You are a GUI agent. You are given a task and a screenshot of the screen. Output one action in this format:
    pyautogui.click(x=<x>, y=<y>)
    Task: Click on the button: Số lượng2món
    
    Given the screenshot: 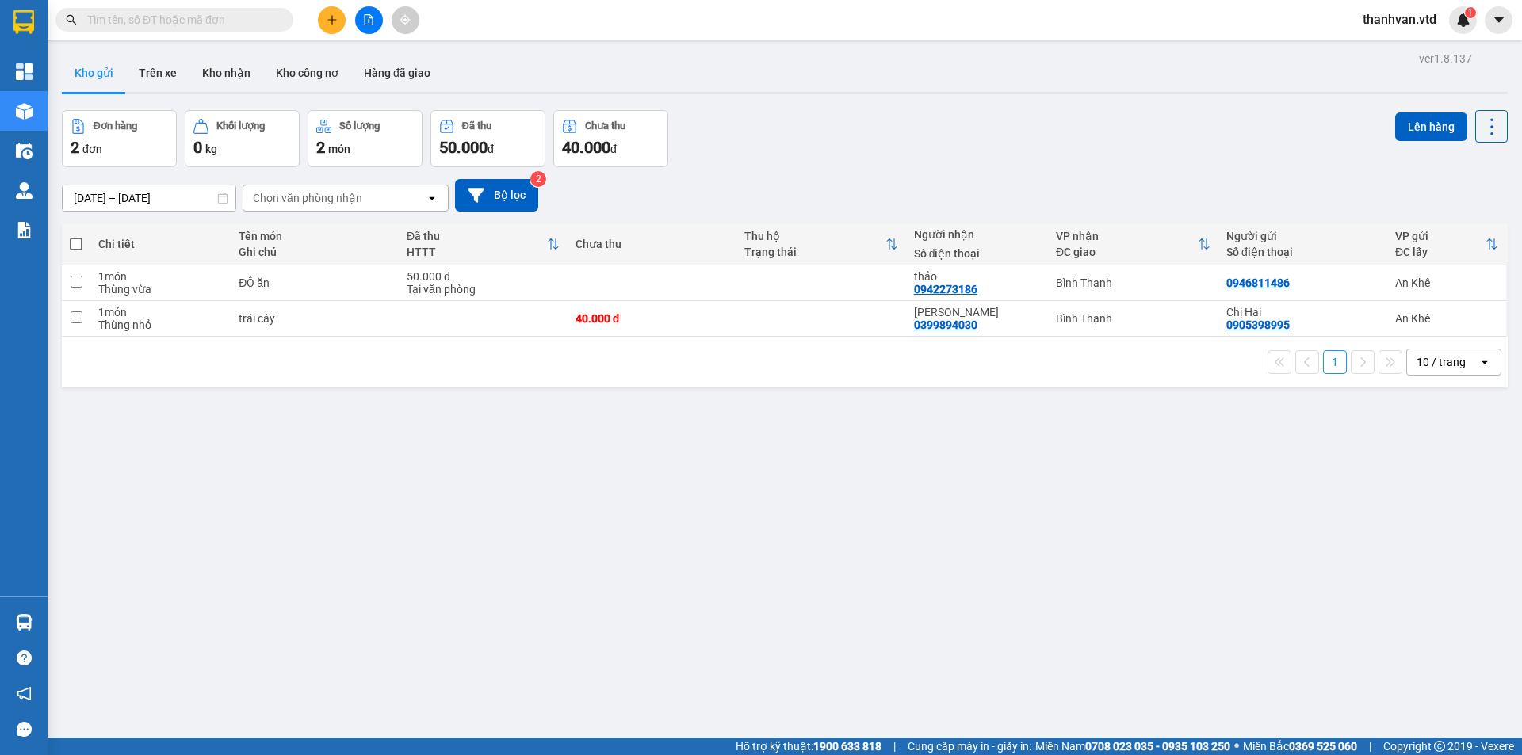 What is the action you would take?
    pyautogui.click(x=365, y=139)
    